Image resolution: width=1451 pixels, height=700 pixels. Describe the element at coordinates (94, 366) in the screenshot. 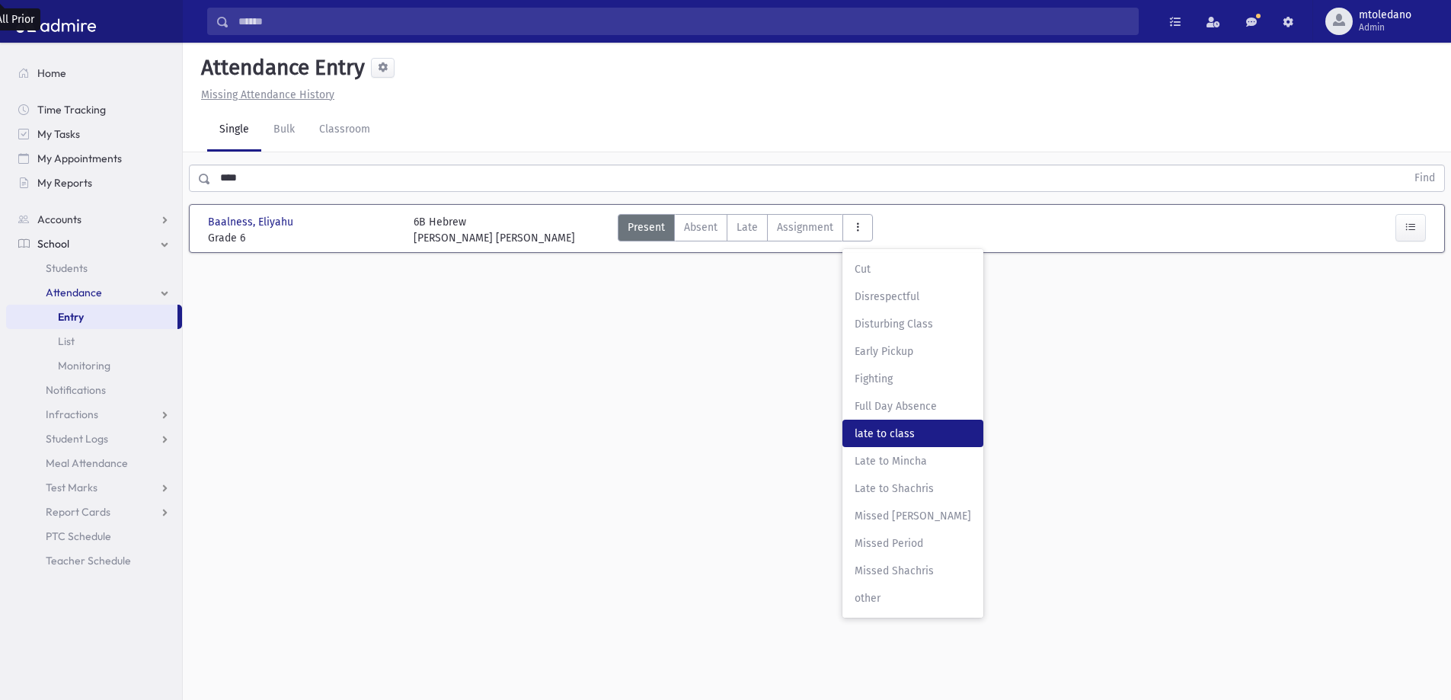

I see `a: Monitoring` at that location.